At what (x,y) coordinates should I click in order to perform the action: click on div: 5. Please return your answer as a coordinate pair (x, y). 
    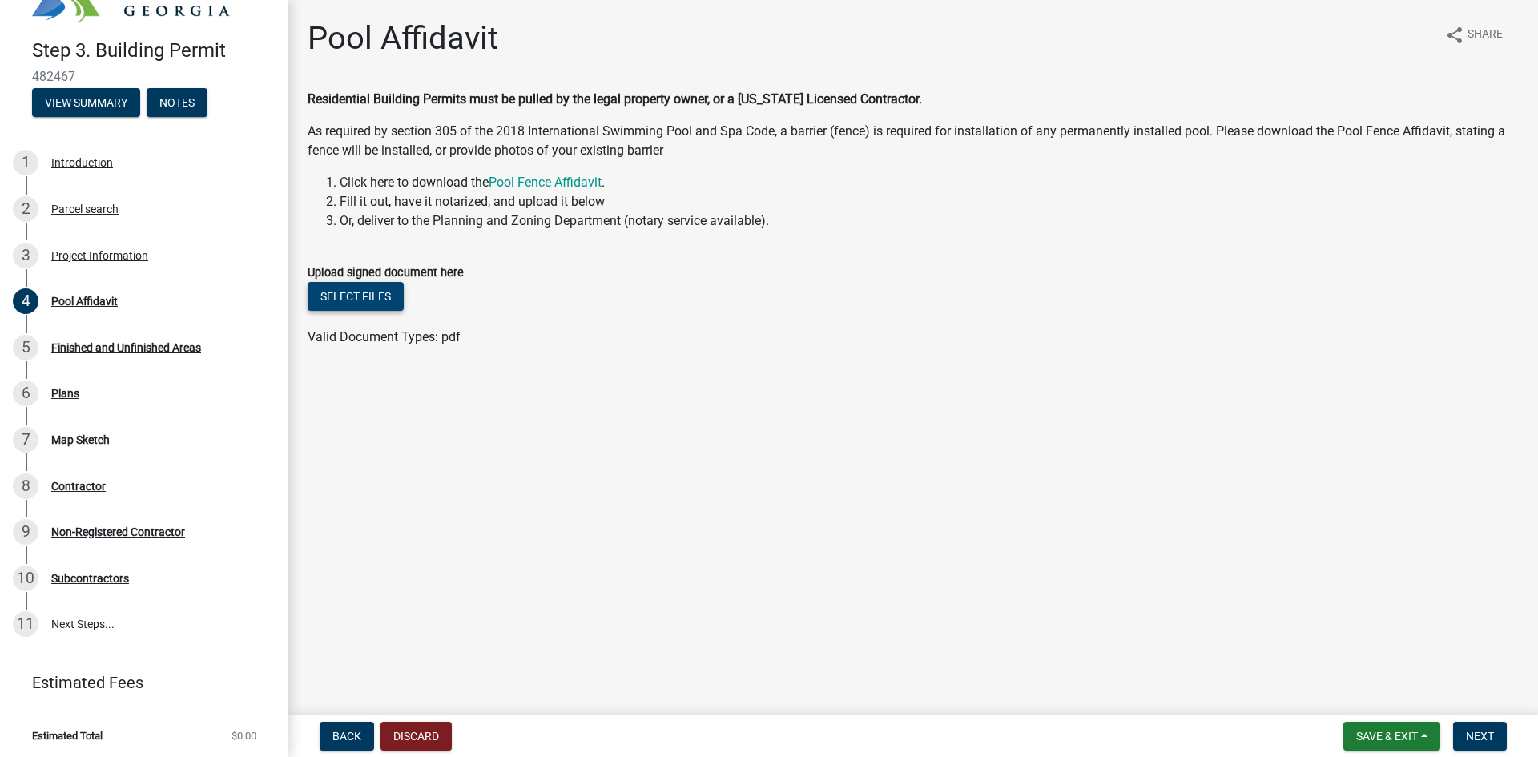
    Looking at the image, I should click on (26, 348).